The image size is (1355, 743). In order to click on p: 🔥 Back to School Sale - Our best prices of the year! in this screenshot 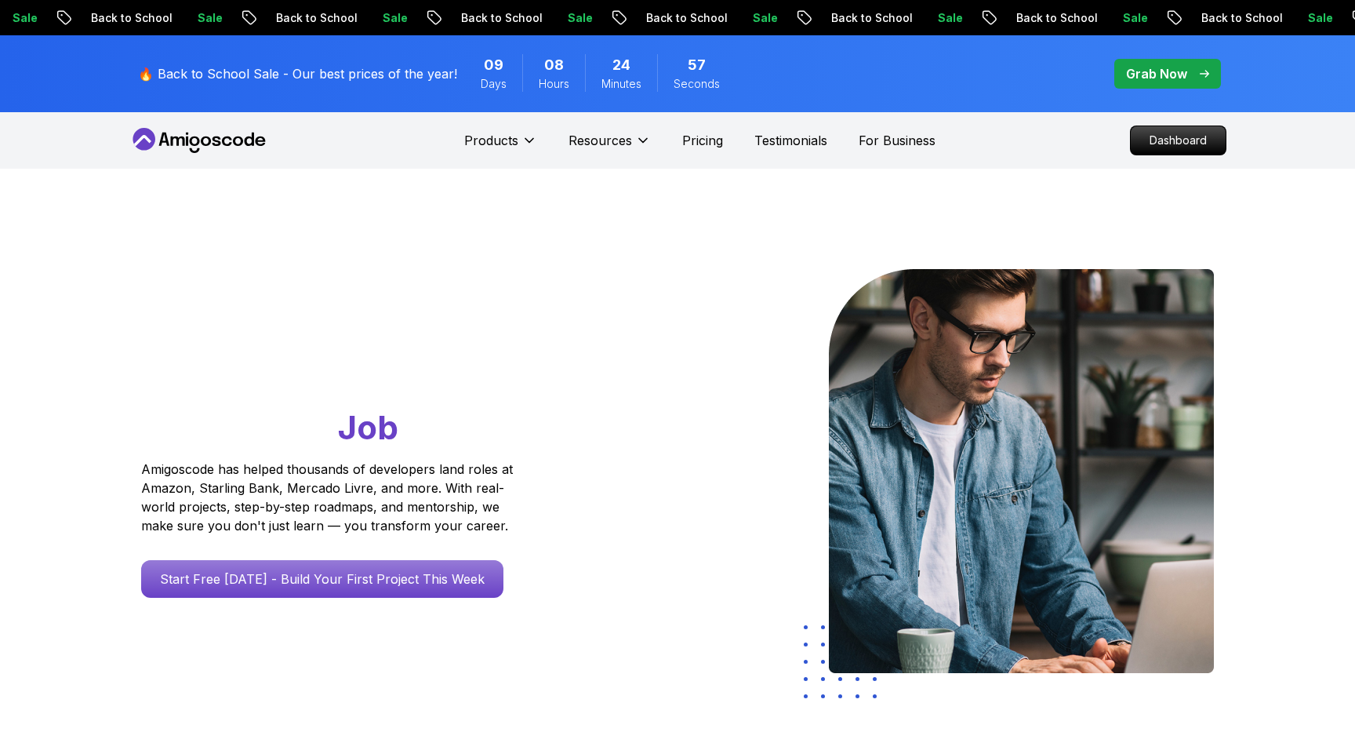, I will do `click(297, 74)`.